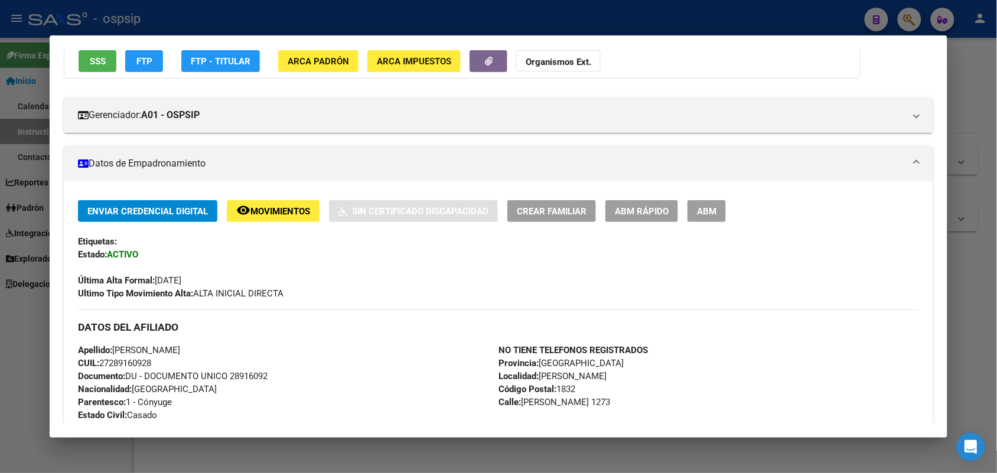 The width and height of the screenshot is (997, 473). Describe the element at coordinates (573, 350) in the screenshot. I see `strong: NO TIENE TELEFONOS REGISTRADOS` at that location.